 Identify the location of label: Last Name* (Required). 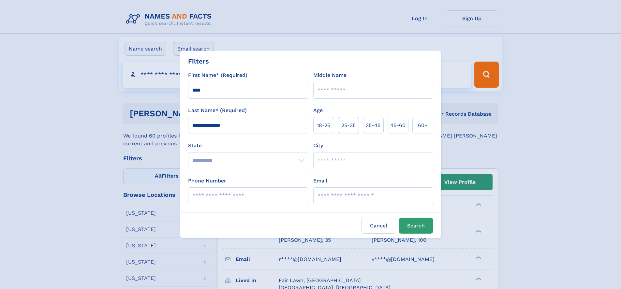
(218, 111).